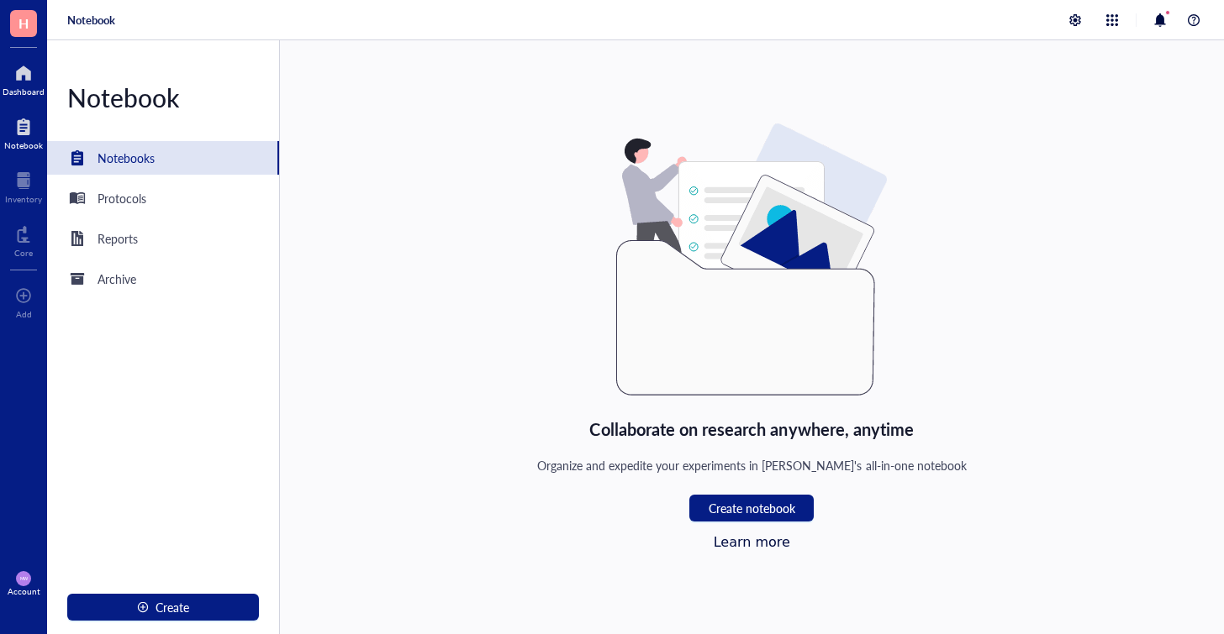 The width and height of the screenshot is (1224, 634). Describe the element at coordinates (118, 239) in the screenshot. I see `div: Reports` at that location.